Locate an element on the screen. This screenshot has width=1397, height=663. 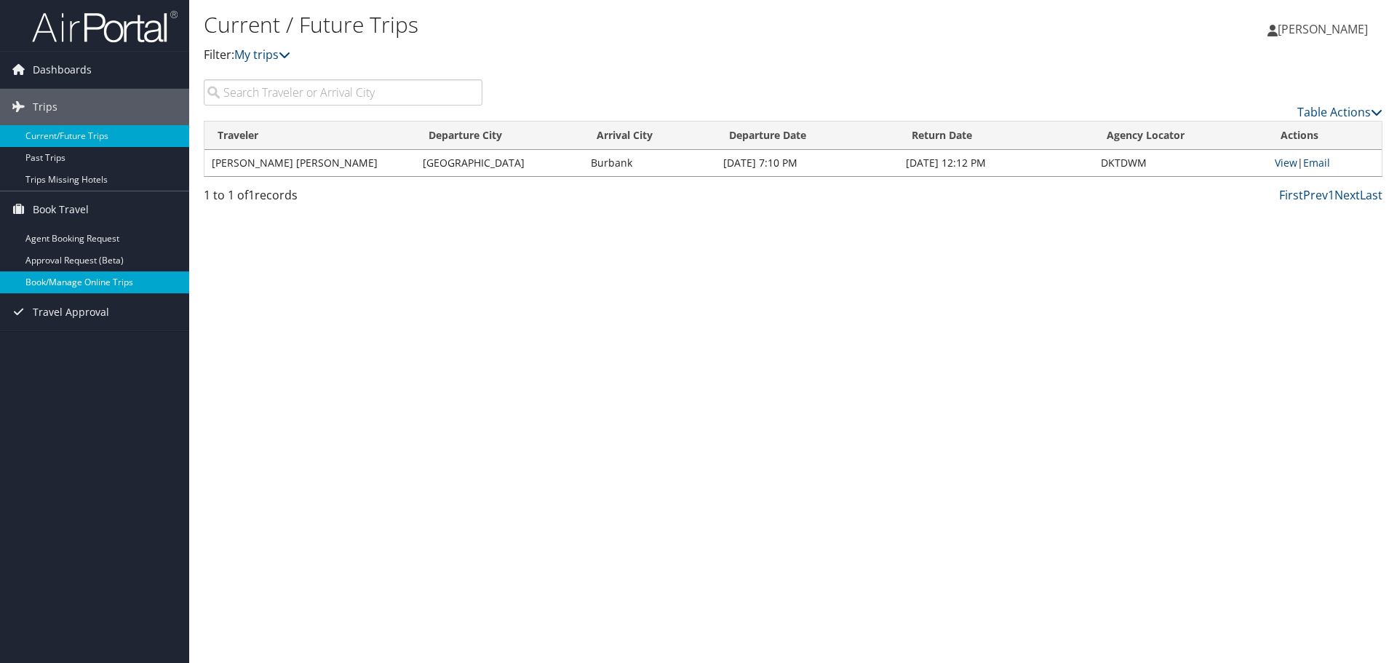
span: Book Travel is located at coordinates (60, 210).